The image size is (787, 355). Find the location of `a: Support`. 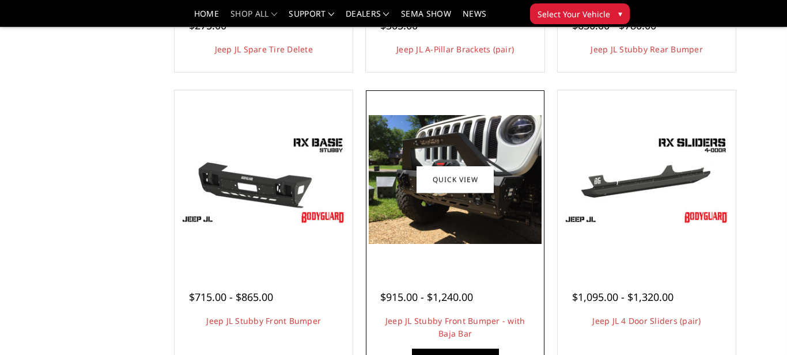

a: Support is located at coordinates (311, 18).